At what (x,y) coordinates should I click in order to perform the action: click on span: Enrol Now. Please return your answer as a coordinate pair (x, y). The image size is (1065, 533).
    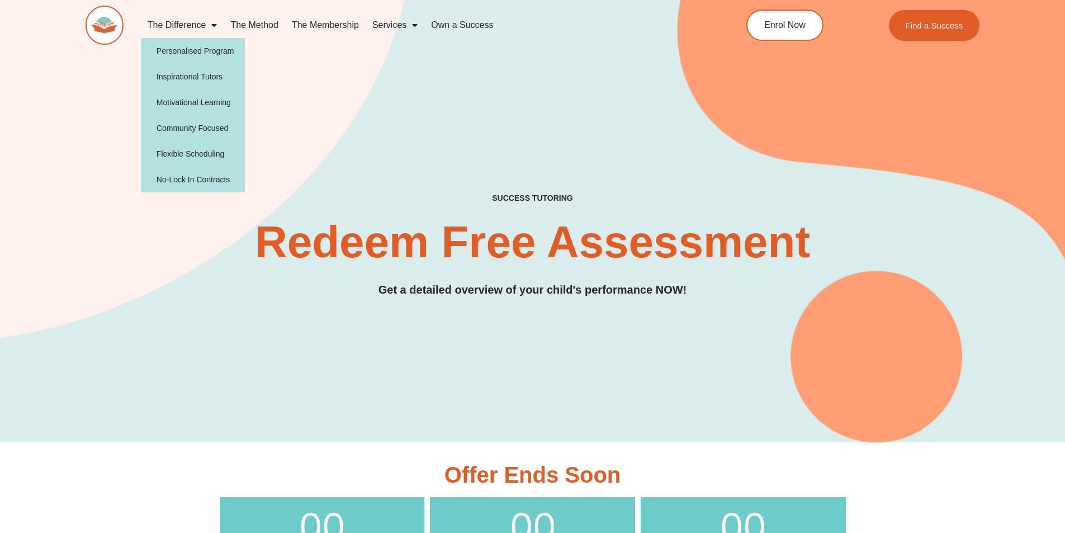
    Looking at the image, I should click on (785, 25).